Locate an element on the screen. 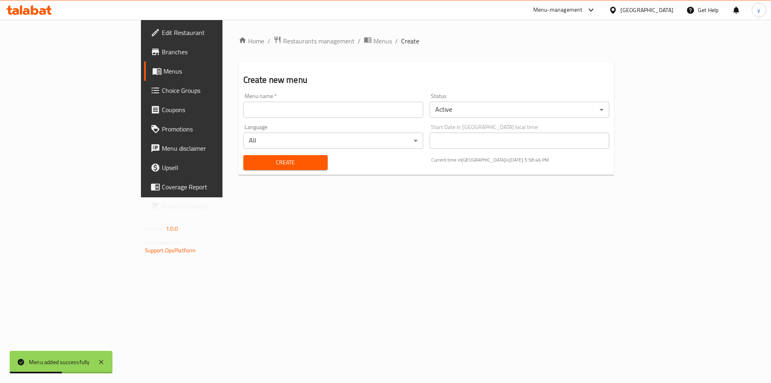 This screenshot has height=383, width=771. a: Support.OpsPlatform is located at coordinates (170, 250).